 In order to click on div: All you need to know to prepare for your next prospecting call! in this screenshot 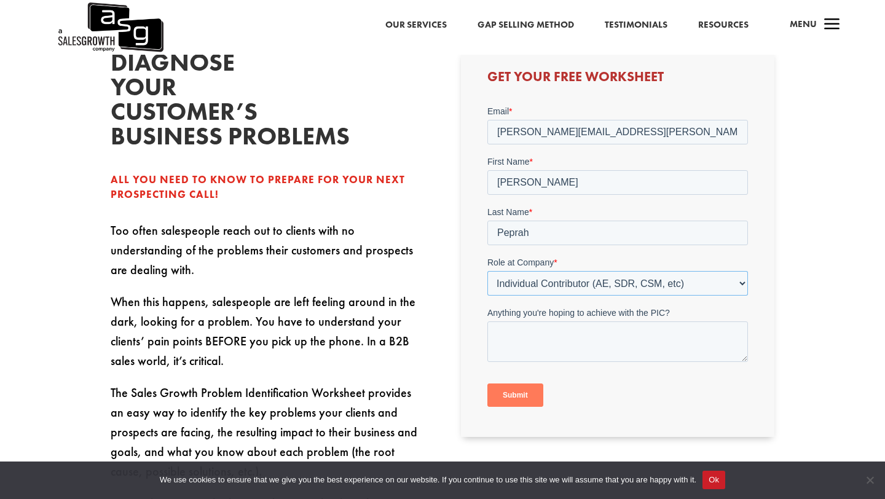, I will do `click(267, 187)`.